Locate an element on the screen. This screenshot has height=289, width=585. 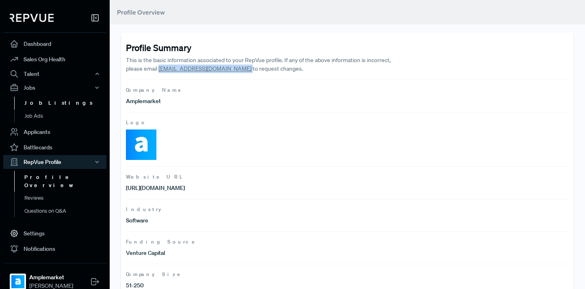
a: Applicants is located at coordinates (55, 132).